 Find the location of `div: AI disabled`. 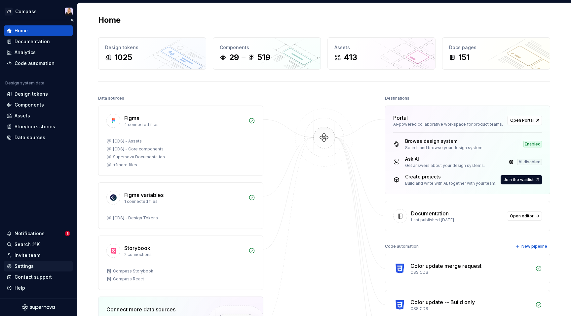

div: AI disabled is located at coordinates (529, 162).